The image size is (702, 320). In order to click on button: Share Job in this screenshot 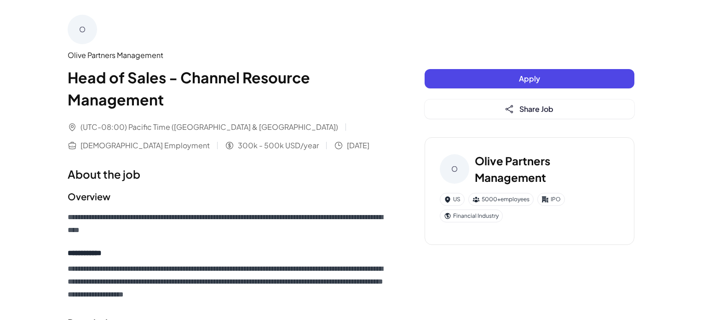, I will do `click(529, 109)`.